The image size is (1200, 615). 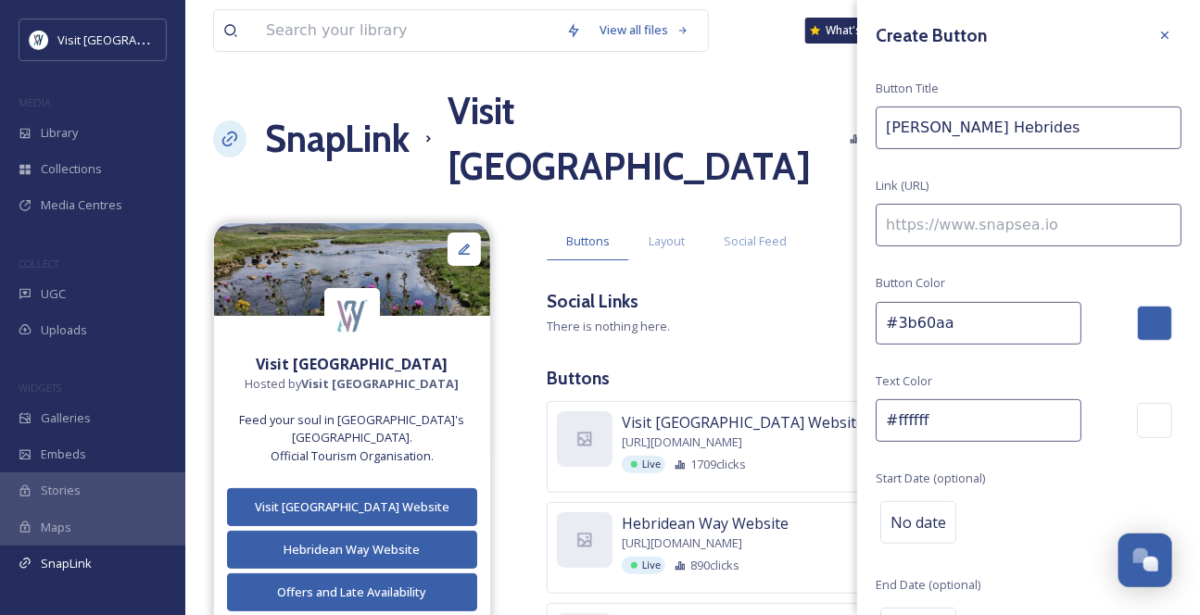 What do you see at coordinates (1029, 128) in the screenshot?
I see `input: My Link` at bounding box center [1029, 128].